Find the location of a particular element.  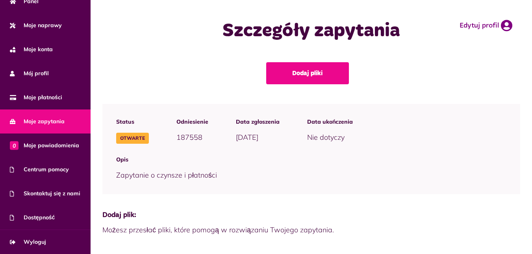

font: Moje powiadomienia is located at coordinates (51, 145).